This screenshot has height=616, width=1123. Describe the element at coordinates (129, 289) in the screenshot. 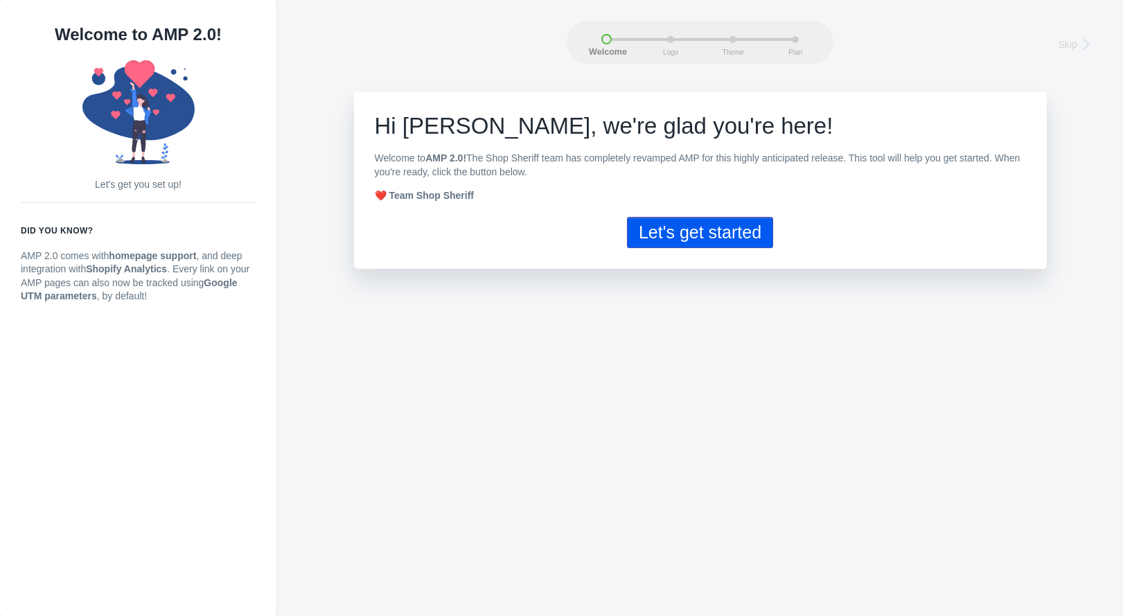

I see `strong: Google UTM parameters` at that location.